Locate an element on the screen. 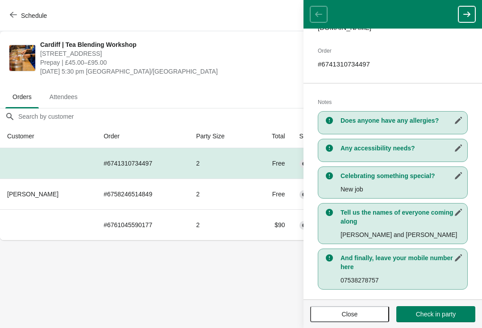  button: Close is located at coordinates (349, 314).